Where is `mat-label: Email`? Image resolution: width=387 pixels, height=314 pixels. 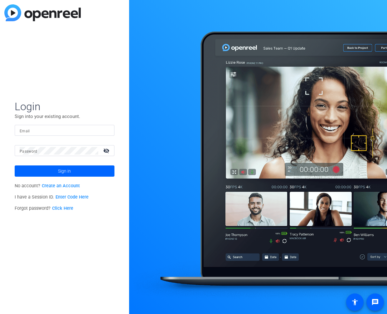
mat-label: Email is located at coordinates (25, 131).